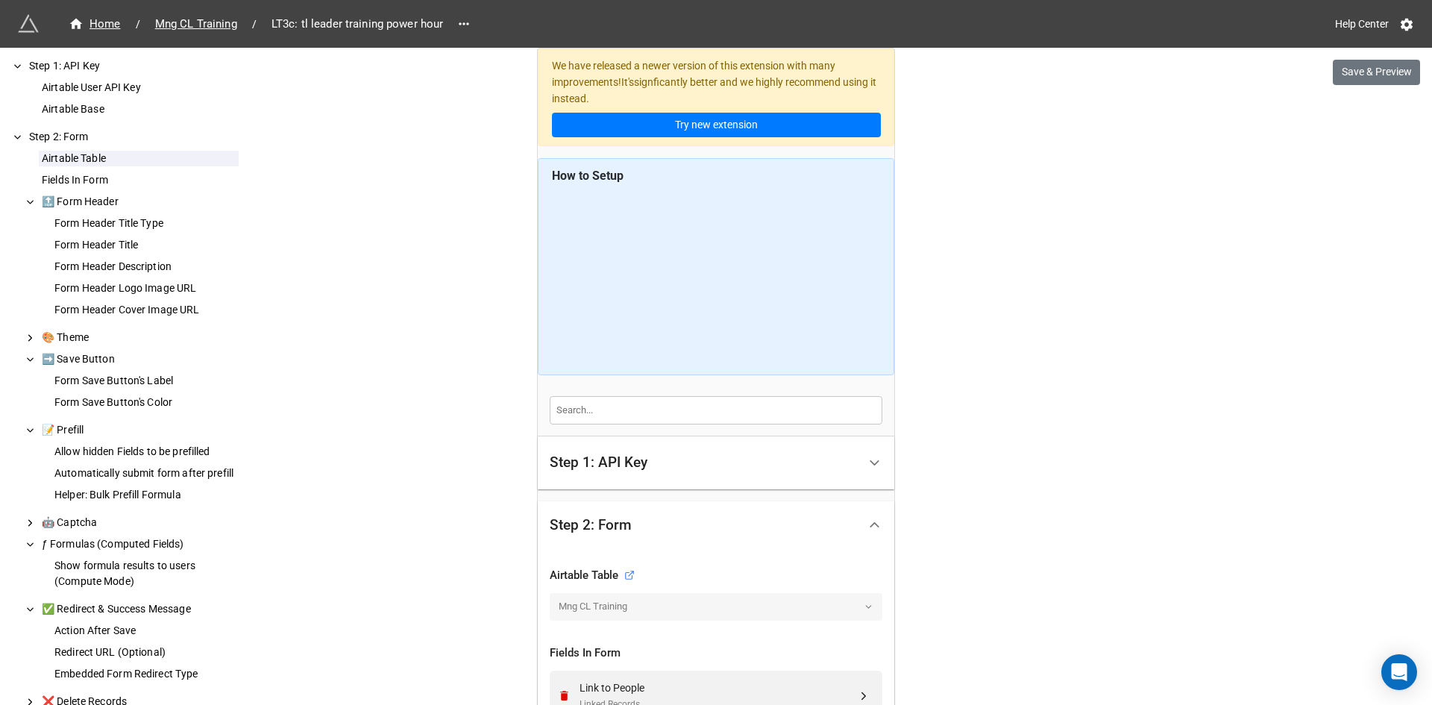 The image size is (1432, 705). What do you see at coordinates (139, 87) in the screenshot?
I see `div: Airtable User API Key` at bounding box center [139, 87].